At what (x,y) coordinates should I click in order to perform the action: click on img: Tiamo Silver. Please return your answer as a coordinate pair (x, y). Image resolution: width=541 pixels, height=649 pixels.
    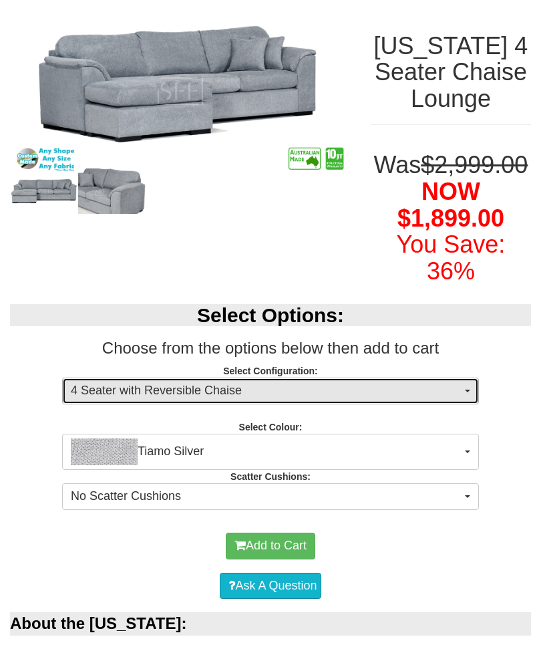
    Looking at the image, I should click on (104, 452).